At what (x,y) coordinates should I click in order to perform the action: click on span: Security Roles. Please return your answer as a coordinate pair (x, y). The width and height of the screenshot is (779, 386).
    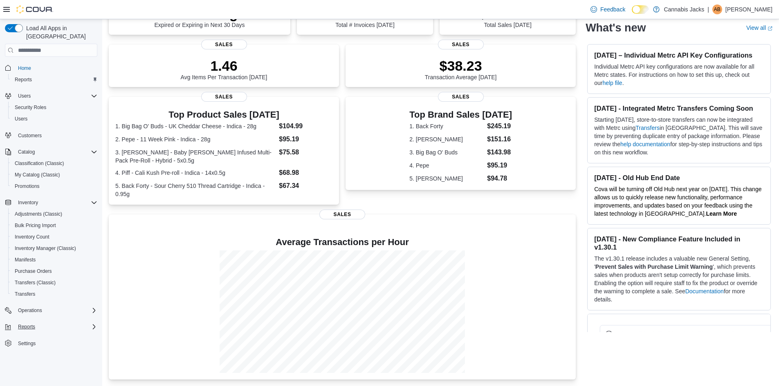
    Looking at the image, I should click on (54, 108).